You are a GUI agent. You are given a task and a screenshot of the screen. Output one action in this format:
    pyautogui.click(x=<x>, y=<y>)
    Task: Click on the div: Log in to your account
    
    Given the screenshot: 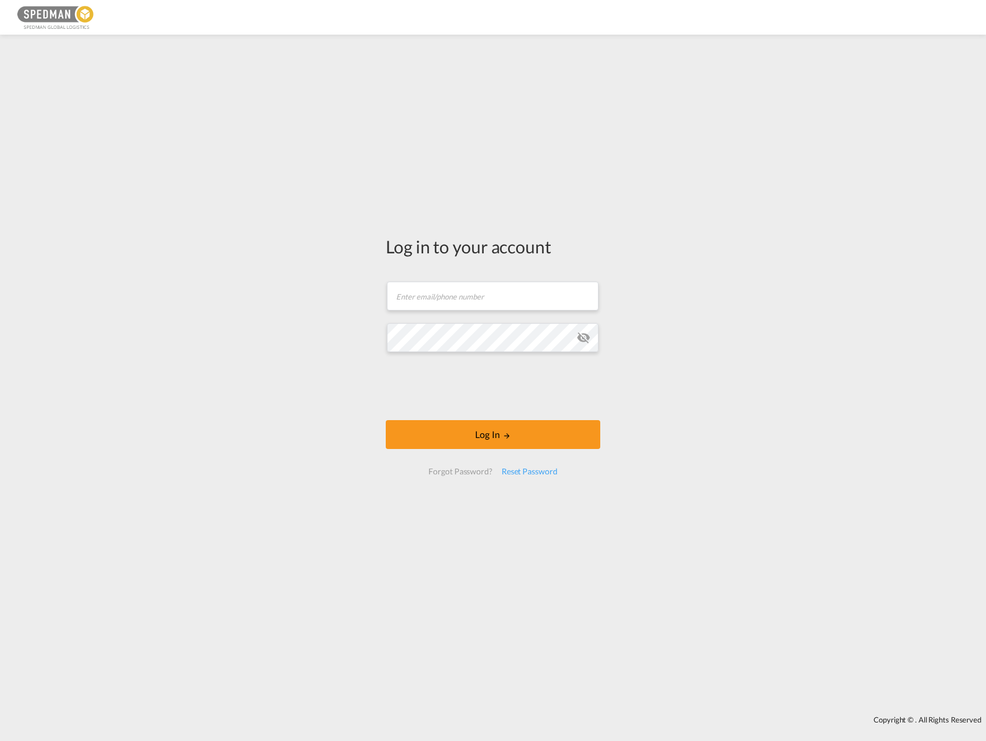 What is the action you would take?
    pyautogui.click(x=493, y=246)
    